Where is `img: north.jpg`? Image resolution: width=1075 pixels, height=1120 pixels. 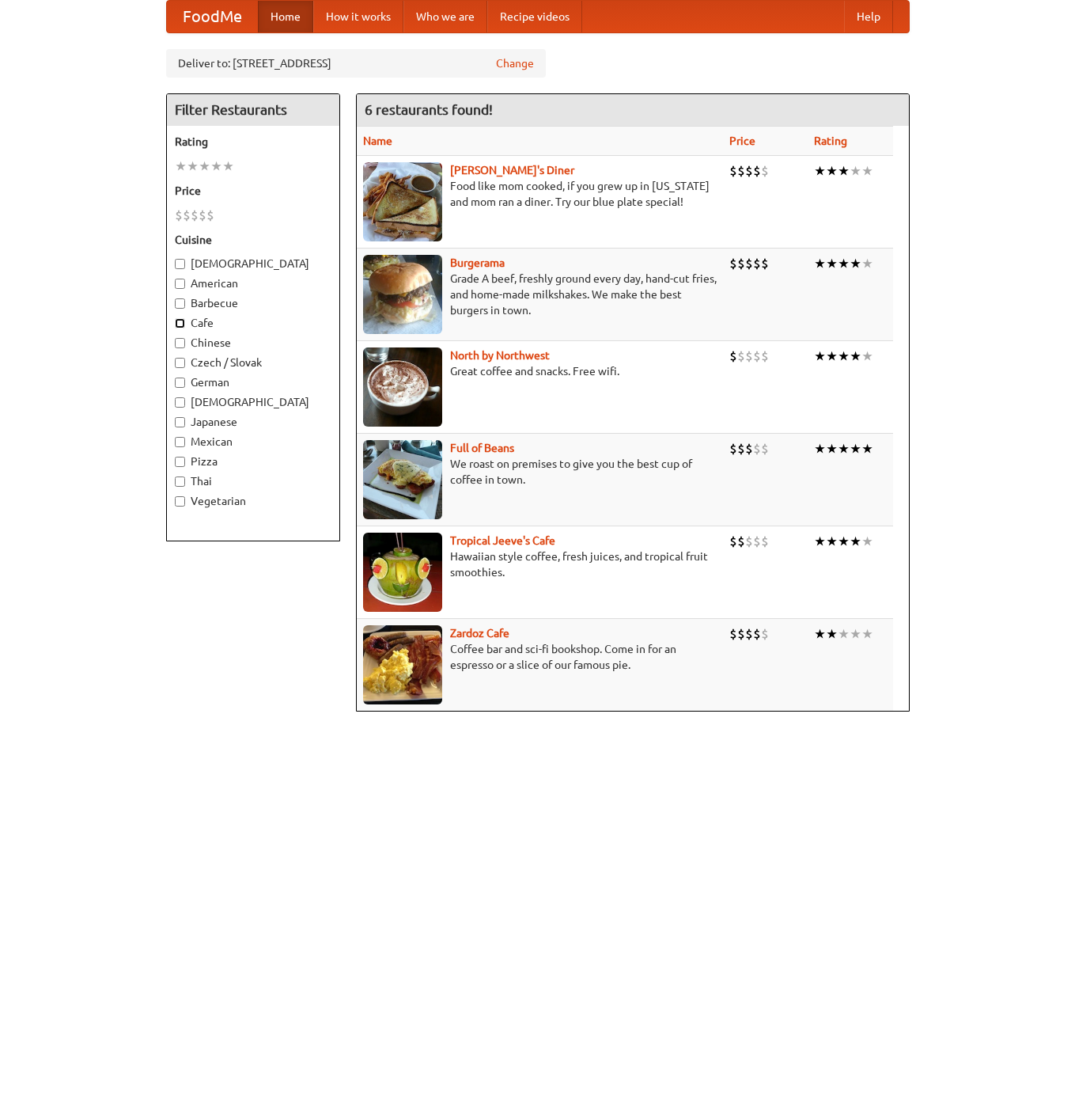 img: north.jpg is located at coordinates (403, 387).